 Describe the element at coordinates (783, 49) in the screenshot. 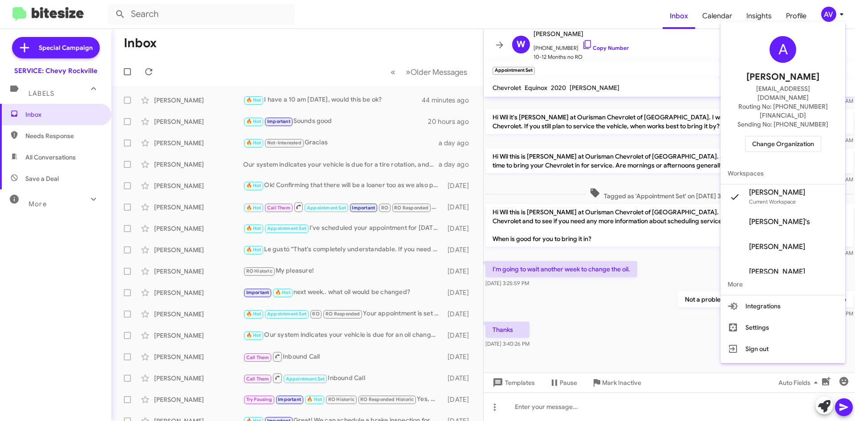

I see `div: A` at that location.